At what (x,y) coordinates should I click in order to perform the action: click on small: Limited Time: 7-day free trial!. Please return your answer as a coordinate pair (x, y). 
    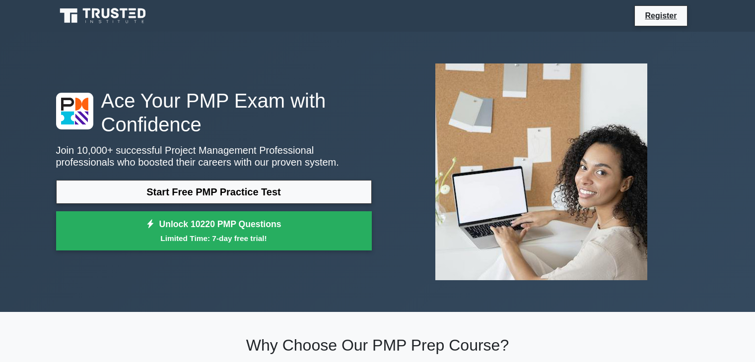
    Looking at the image, I should click on (214, 238).